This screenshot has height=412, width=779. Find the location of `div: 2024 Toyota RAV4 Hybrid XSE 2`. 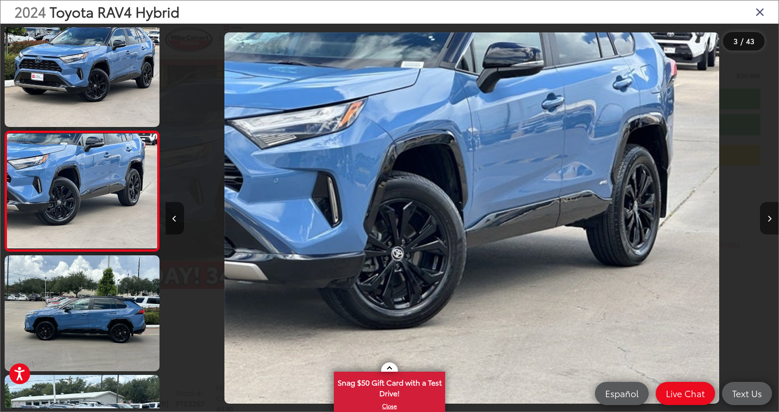

div: 2024 Toyota RAV4 Hybrid XSE 2 is located at coordinates (472, 218).